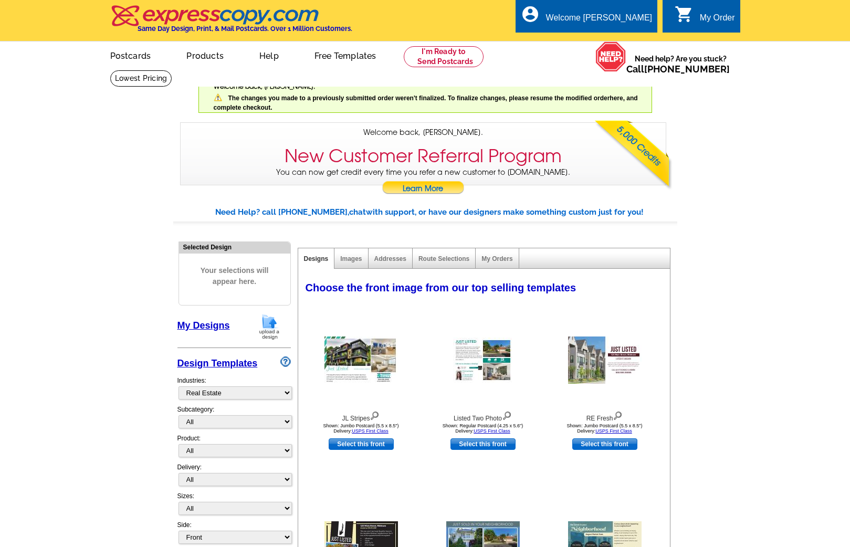 Image resolution: width=850 pixels, height=547 pixels. Describe the element at coordinates (234, 505) in the screenshot. I see `div: Sizes:` at that location.